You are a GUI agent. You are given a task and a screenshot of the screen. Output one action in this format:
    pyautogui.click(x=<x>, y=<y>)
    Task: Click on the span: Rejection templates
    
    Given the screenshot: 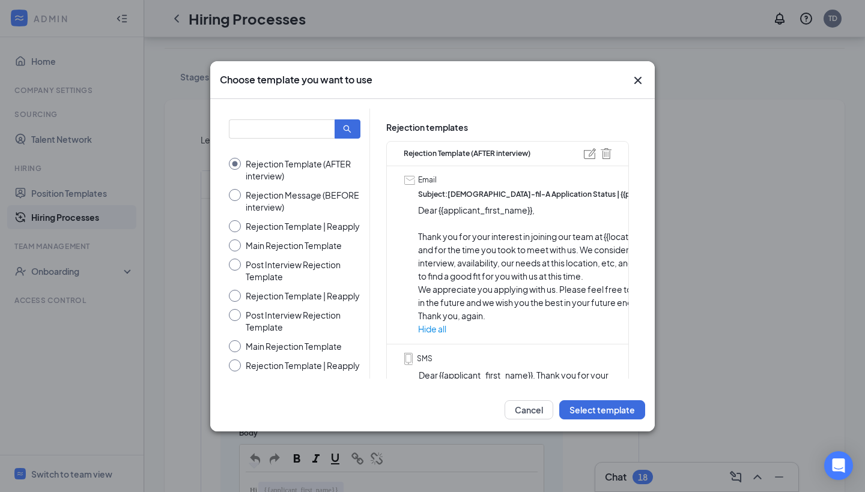 What is the action you would take?
    pyautogui.click(x=507, y=127)
    